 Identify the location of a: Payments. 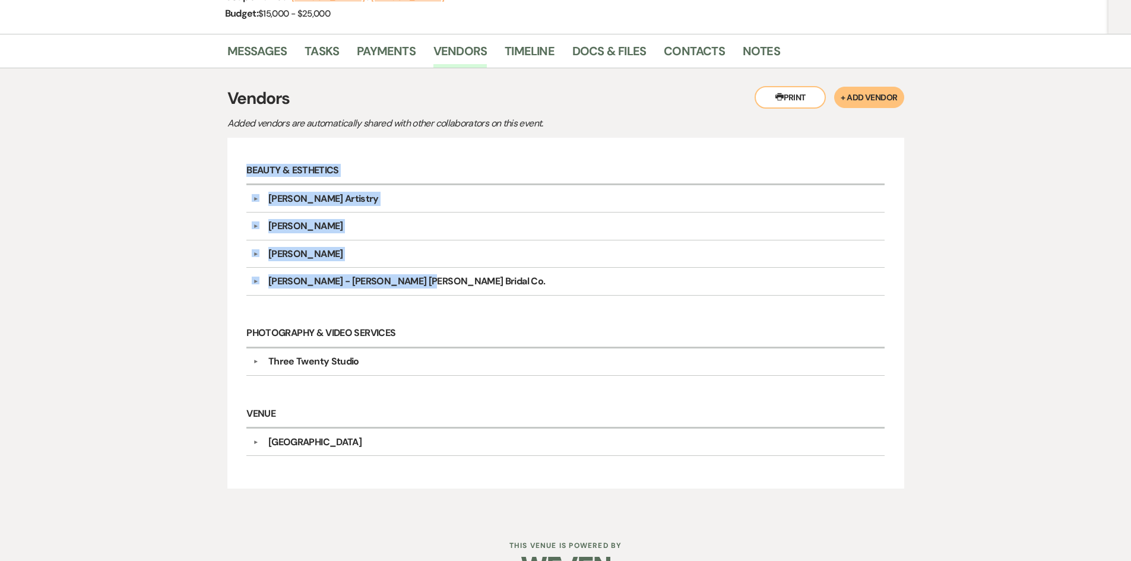
(386, 55).